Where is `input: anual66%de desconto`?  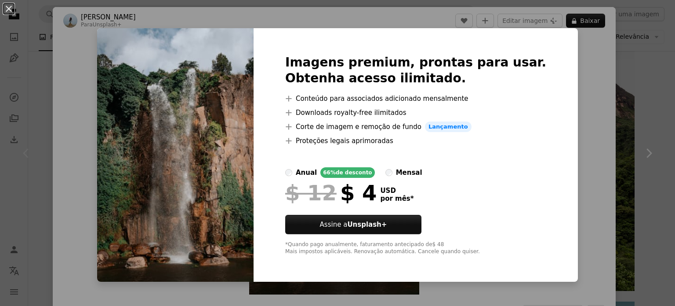 input: anual66%de desconto is located at coordinates (289, 172).